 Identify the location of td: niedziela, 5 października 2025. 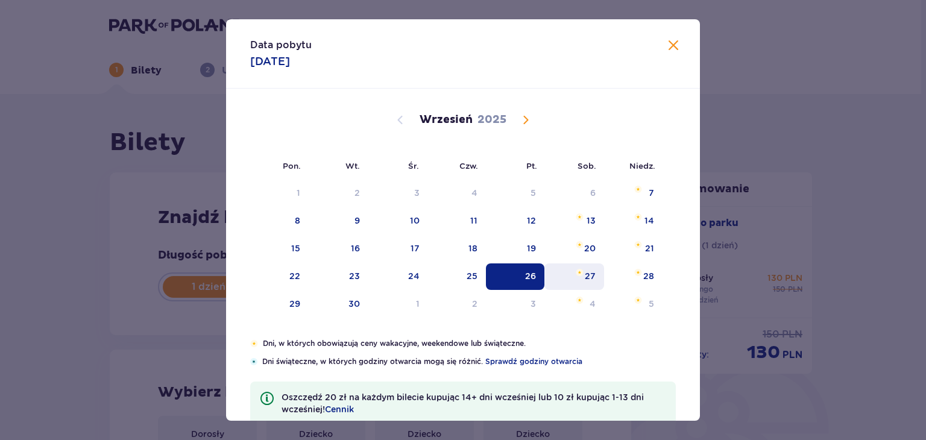
(633, 305).